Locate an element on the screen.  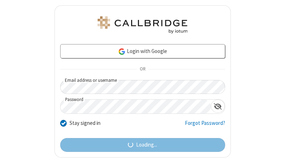
img: Astra is located at coordinates (143, 25).